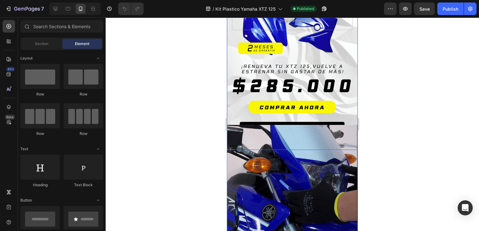  I want to click on span: Save, so click(424, 9).